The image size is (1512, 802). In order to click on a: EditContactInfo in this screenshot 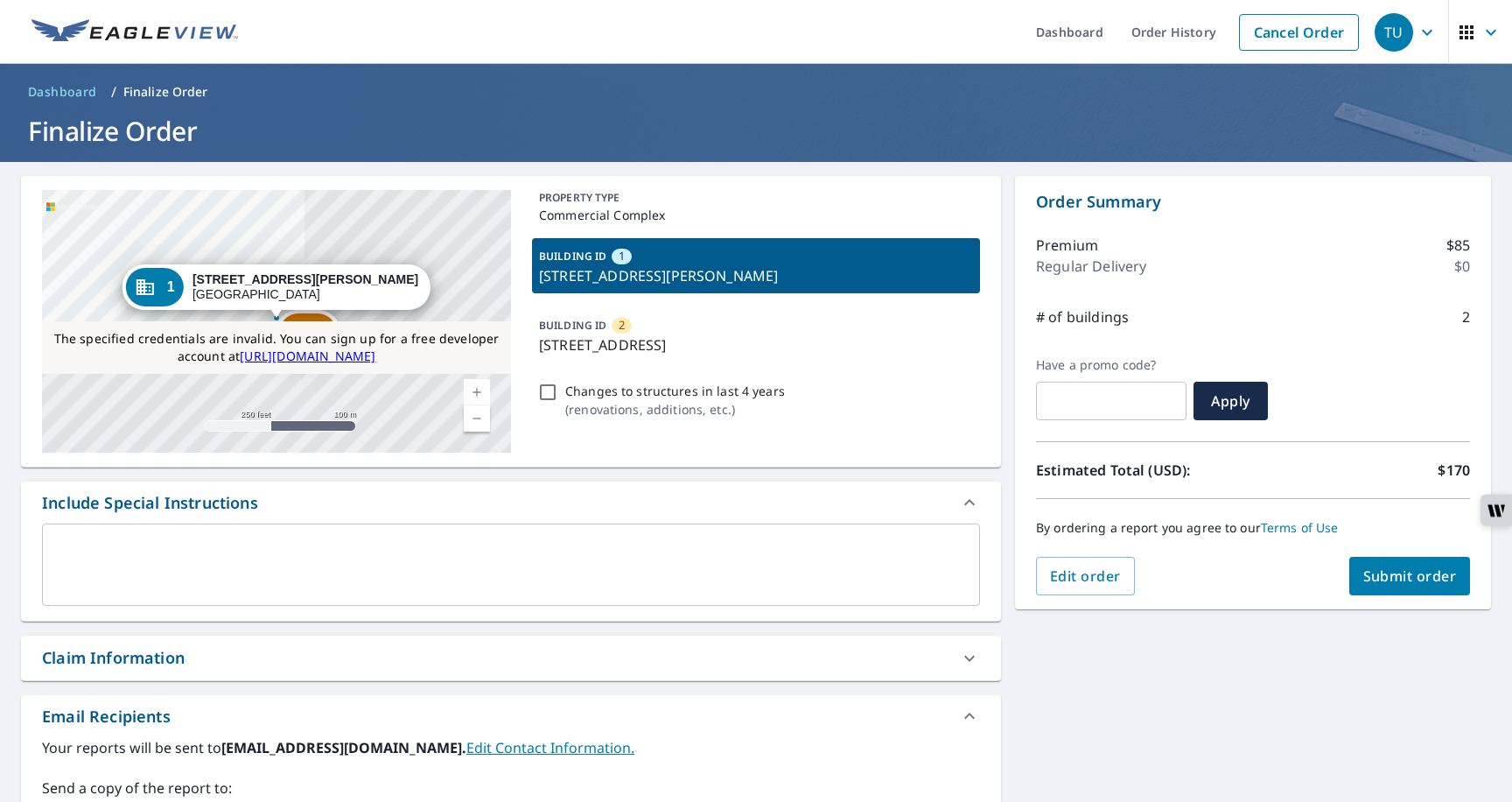, I will do `click(550, 748)`.